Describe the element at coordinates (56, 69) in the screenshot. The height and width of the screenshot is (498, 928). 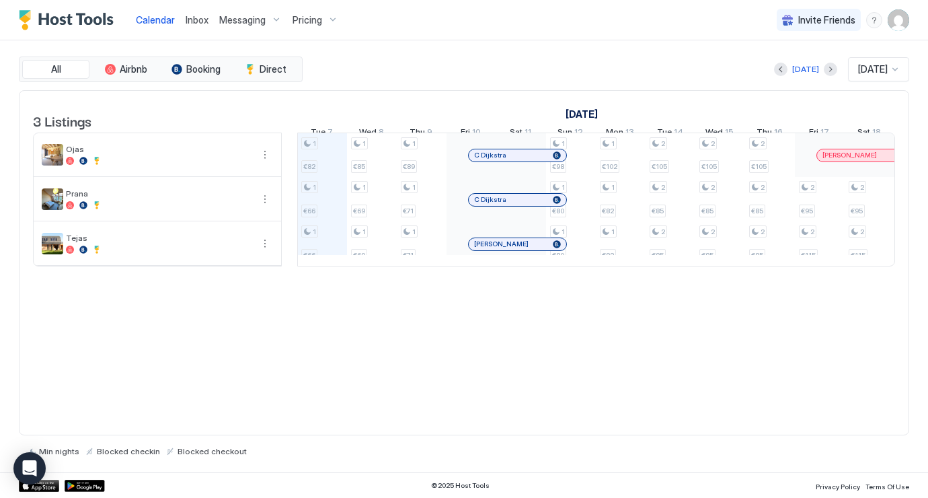
I see `button: All` at that location.